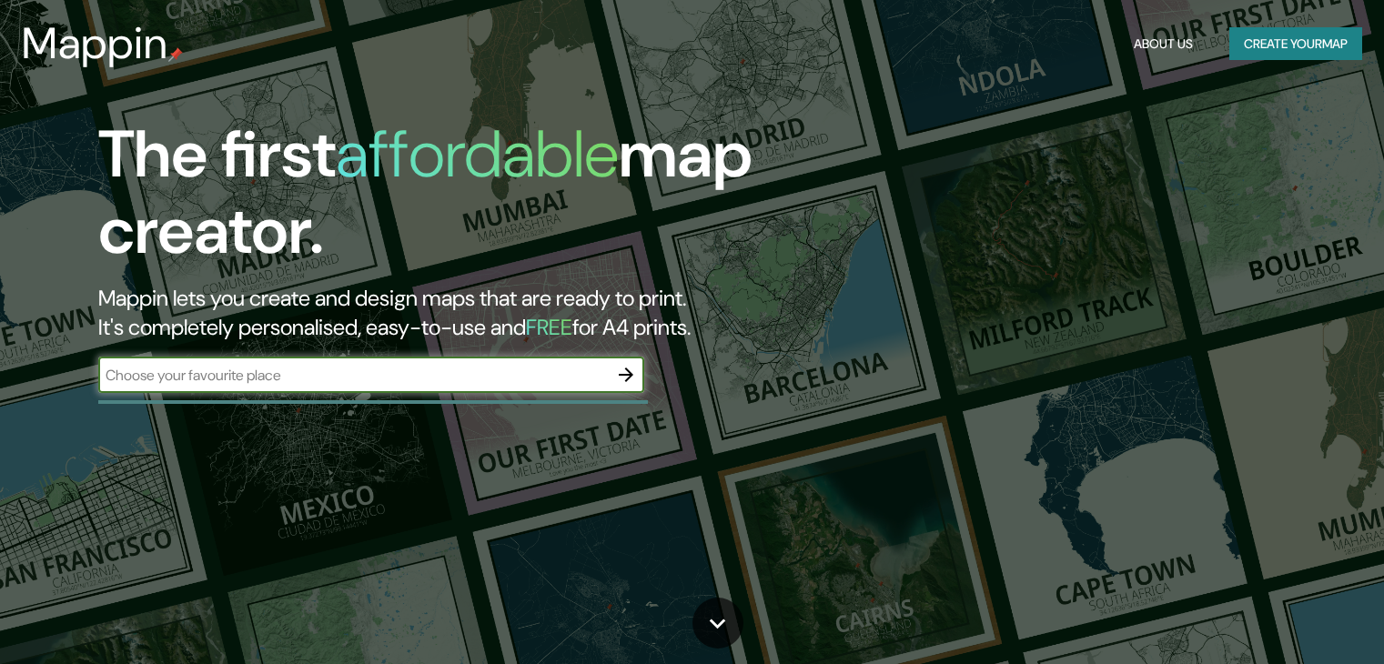 The width and height of the screenshot is (1384, 664). I want to click on h2: Mappin lets you create and design maps that are ready to print. It's completely personalised, eas..., so click(444, 313).